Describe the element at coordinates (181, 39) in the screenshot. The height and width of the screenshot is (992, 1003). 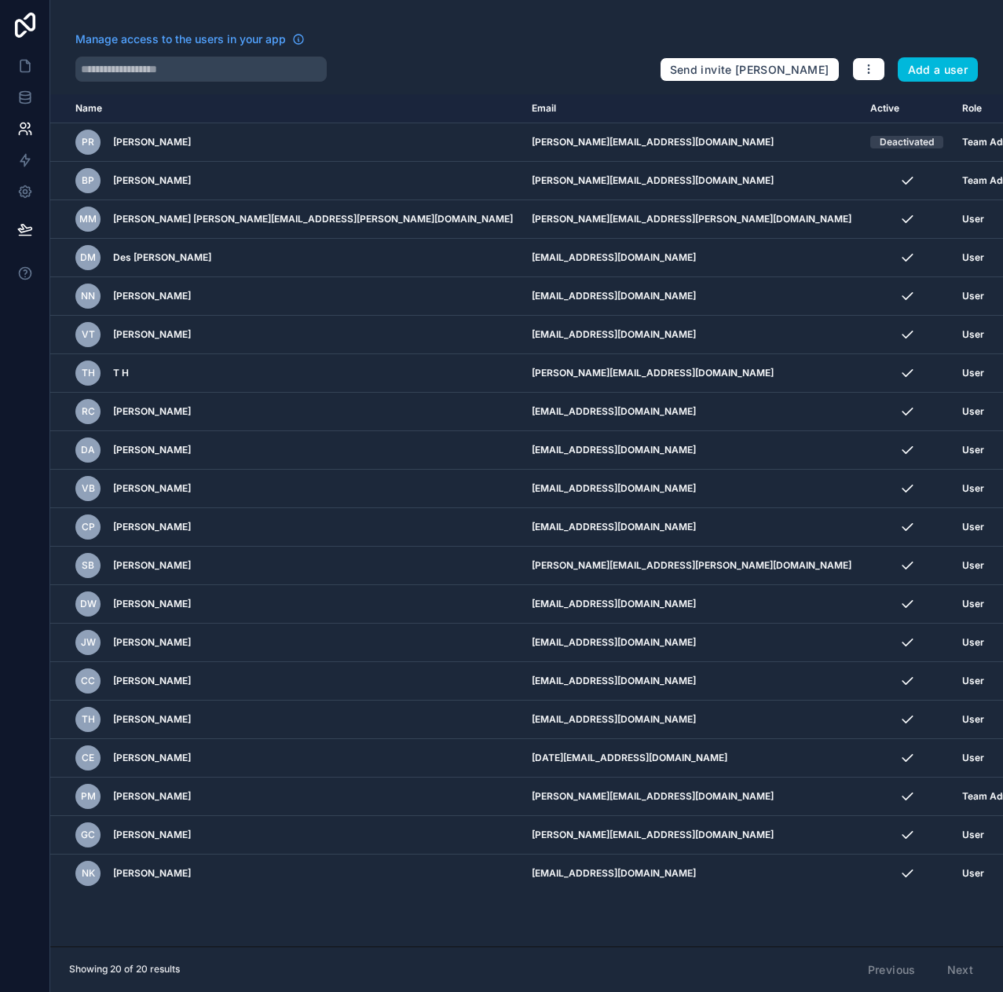
I see `span: Manage access to the users in your app` at that location.